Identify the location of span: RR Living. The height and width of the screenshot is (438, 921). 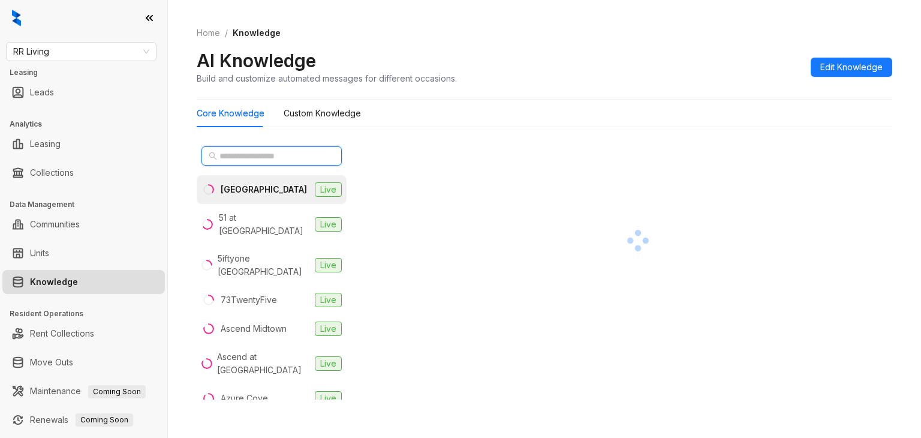
(81, 52).